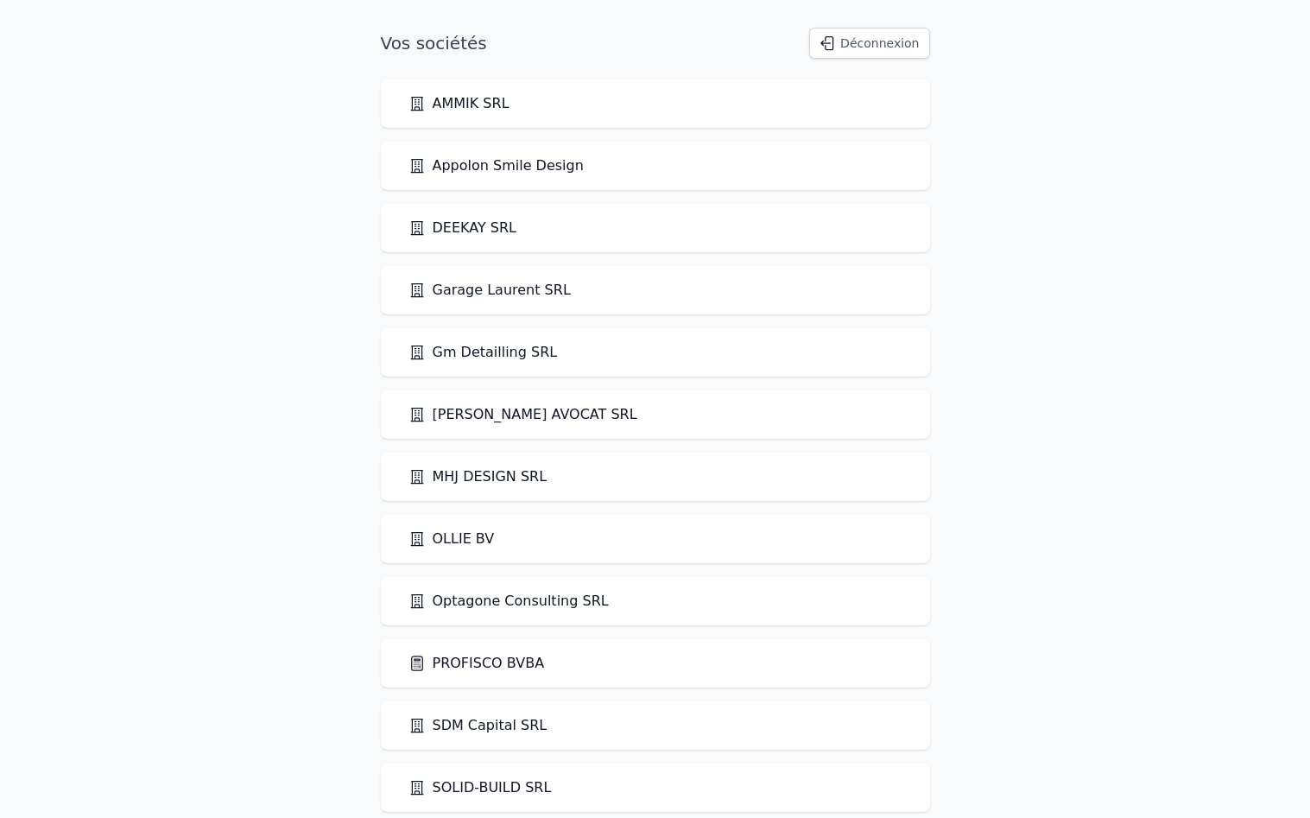 The width and height of the screenshot is (1310, 818). Describe the element at coordinates (480, 788) in the screenshot. I see `a: SOLID-BUILD SRL` at that location.